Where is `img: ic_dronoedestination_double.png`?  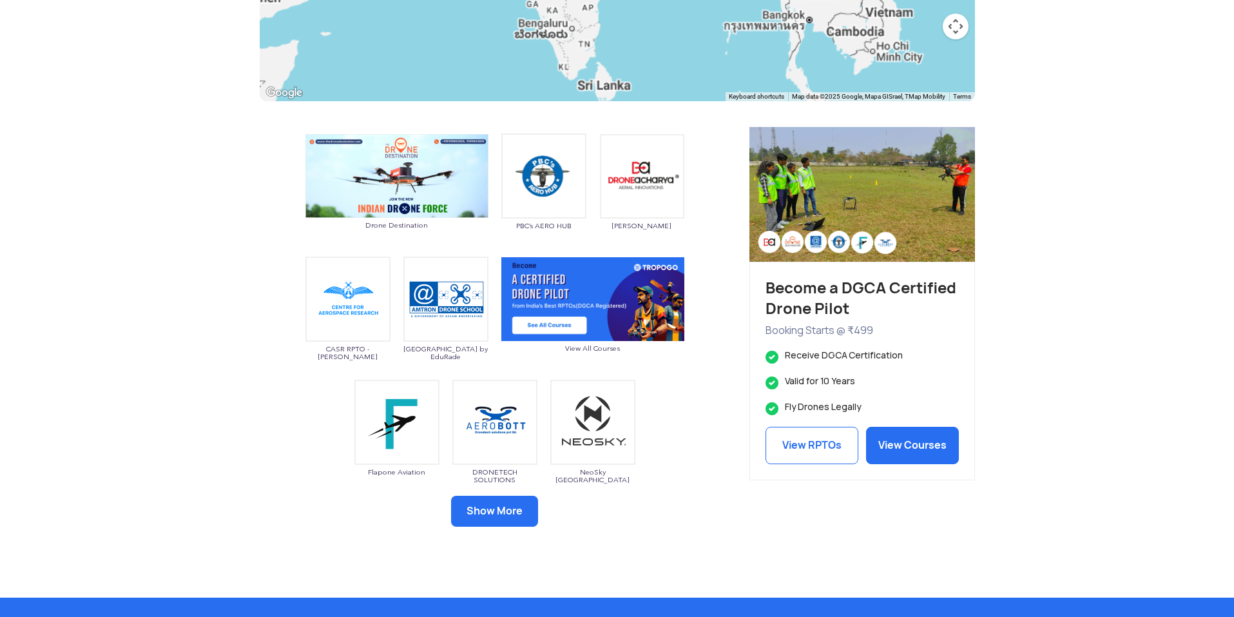 img: ic_dronoedestination_double.png is located at coordinates (397, 176).